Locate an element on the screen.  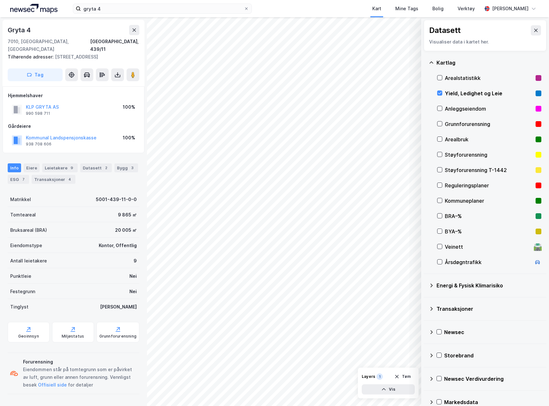
div: Storebrand is located at coordinates (493, 355).